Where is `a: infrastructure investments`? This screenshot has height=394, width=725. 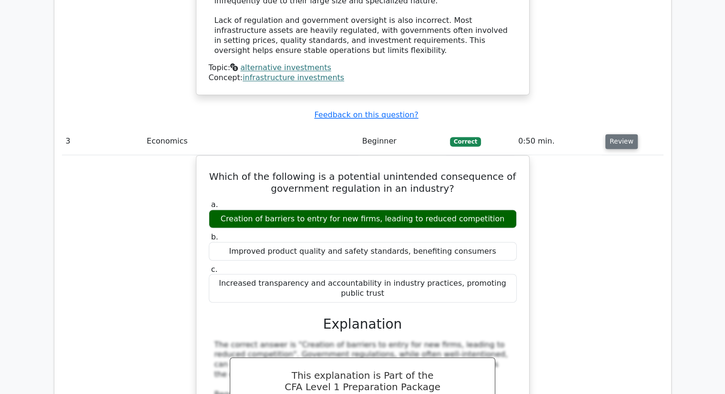
a: infrastructure investments is located at coordinates (293, 77).